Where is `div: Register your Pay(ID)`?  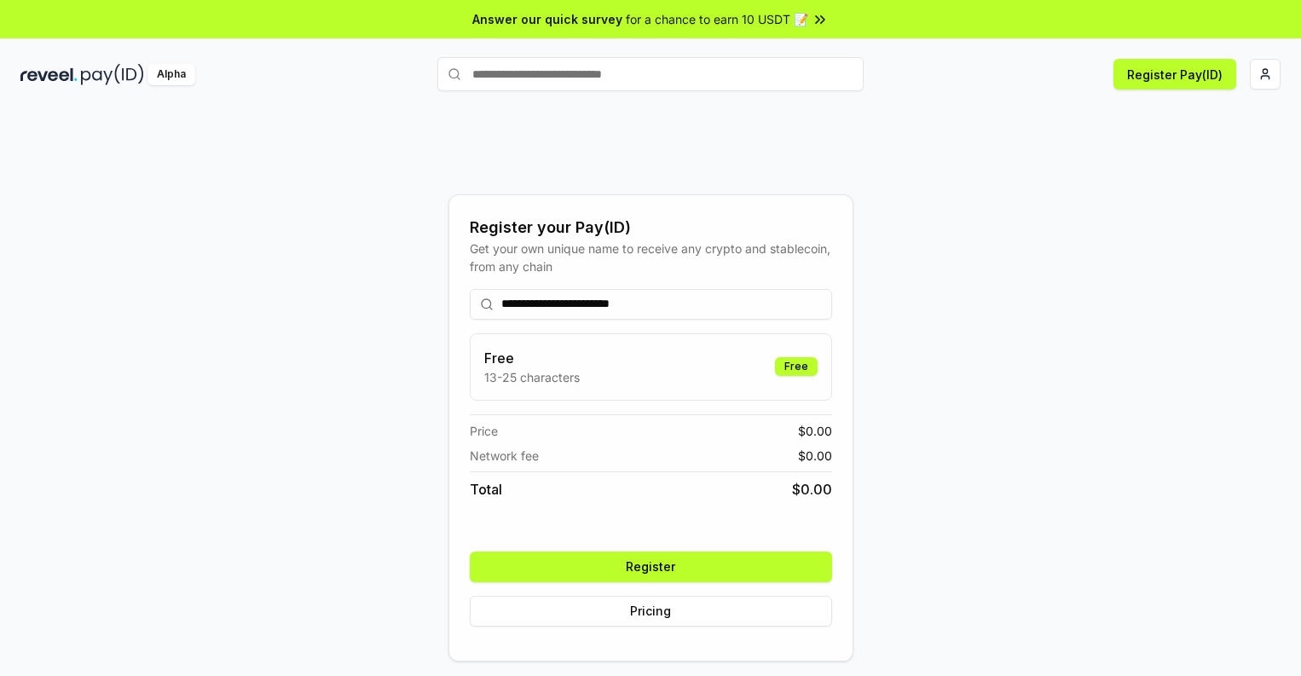 div: Register your Pay(ID) is located at coordinates (650, 228).